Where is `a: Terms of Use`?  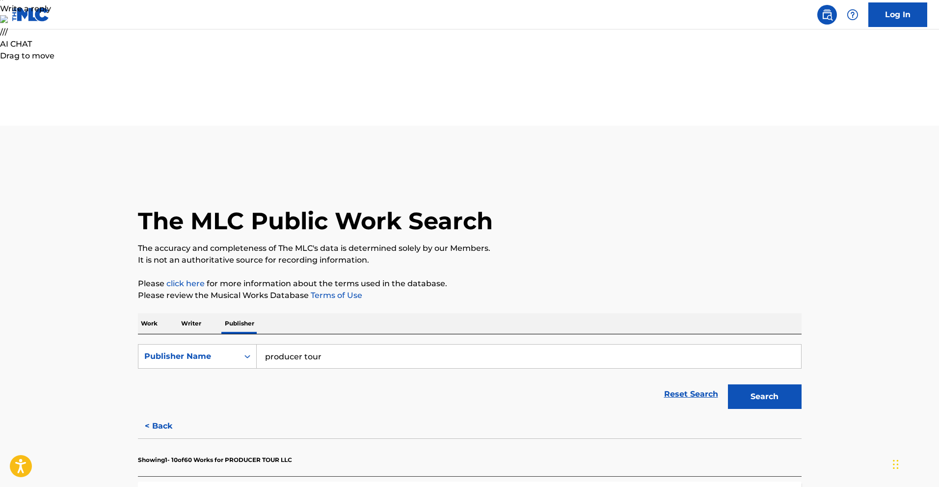 a: Terms of Use is located at coordinates (335, 295).